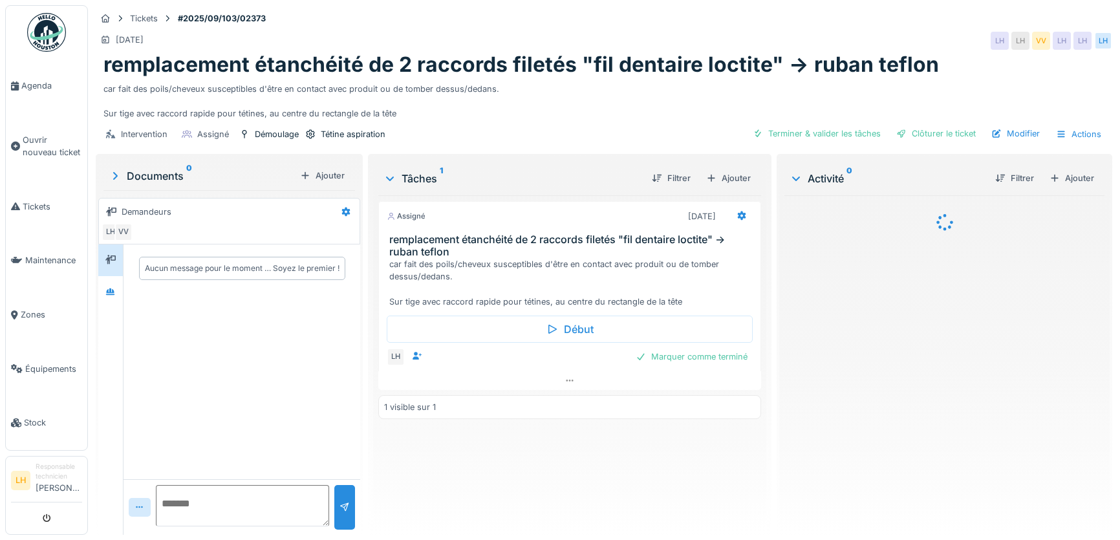 The width and height of the screenshot is (1120, 540). What do you see at coordinates (242, 268) in the screenshot?
I see `div: Aucun message pour le moment … Soyez le premier !` at bounding box center [242, 268].